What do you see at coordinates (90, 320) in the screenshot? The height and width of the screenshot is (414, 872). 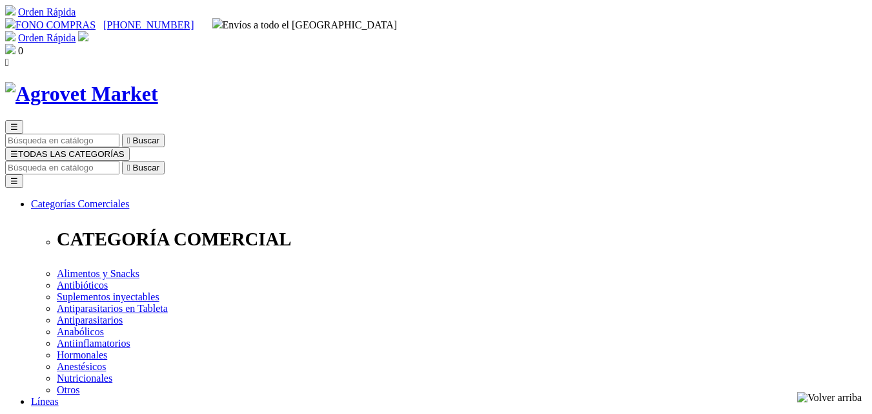 I see `span: Antiparasitarios` at bounding box center [90, 320].